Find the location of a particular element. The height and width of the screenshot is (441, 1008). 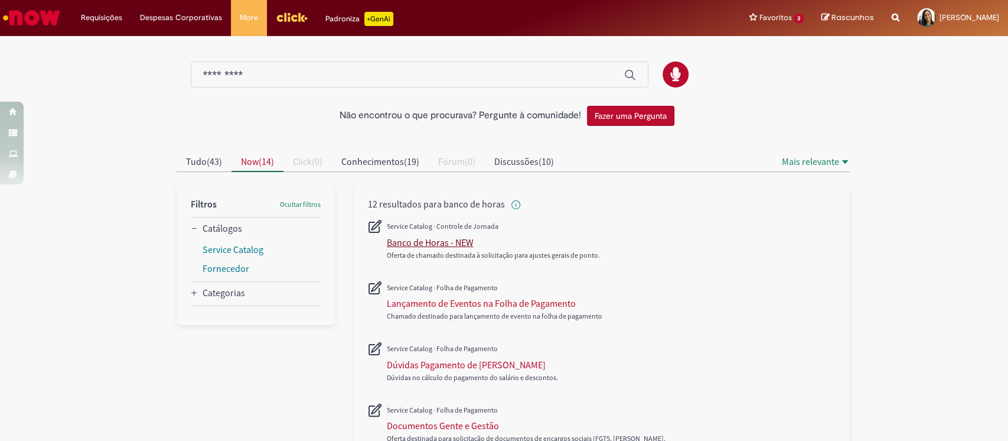

div: Padroniza is located at coordinates (359, 19).